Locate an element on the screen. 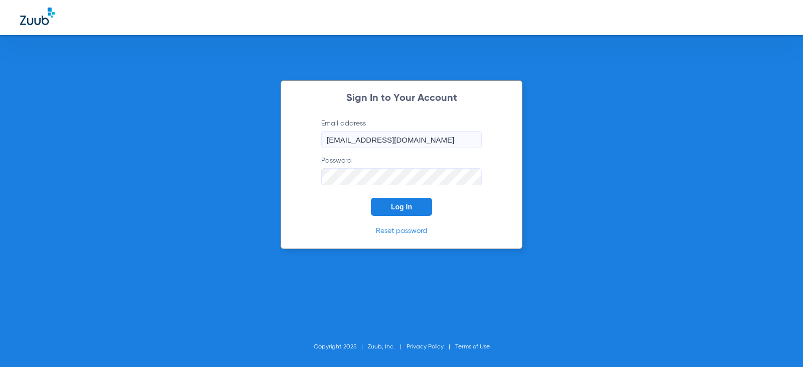  button: Log In is located at coordinates (402, 207).